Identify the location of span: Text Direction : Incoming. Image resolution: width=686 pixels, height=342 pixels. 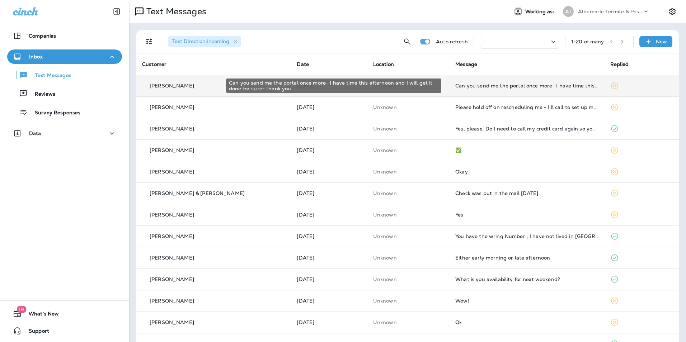
(201, 41).